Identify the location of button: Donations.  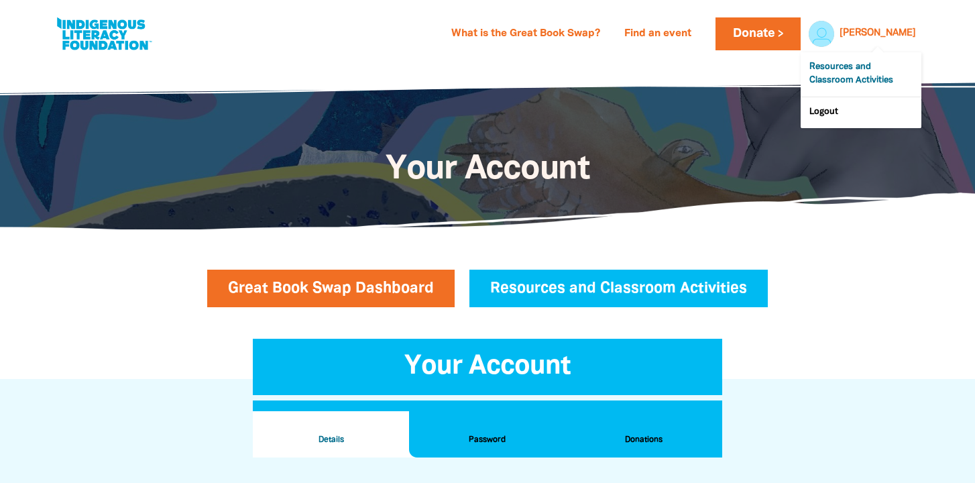
(643, 434).